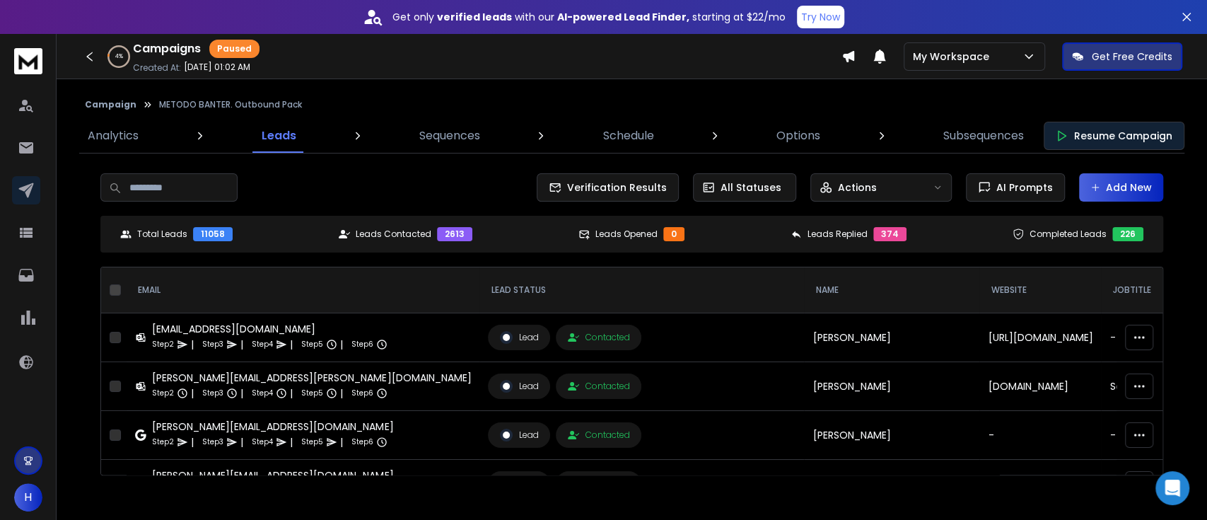  I want to click on th: LEAD STATUS, so click(642, 290).